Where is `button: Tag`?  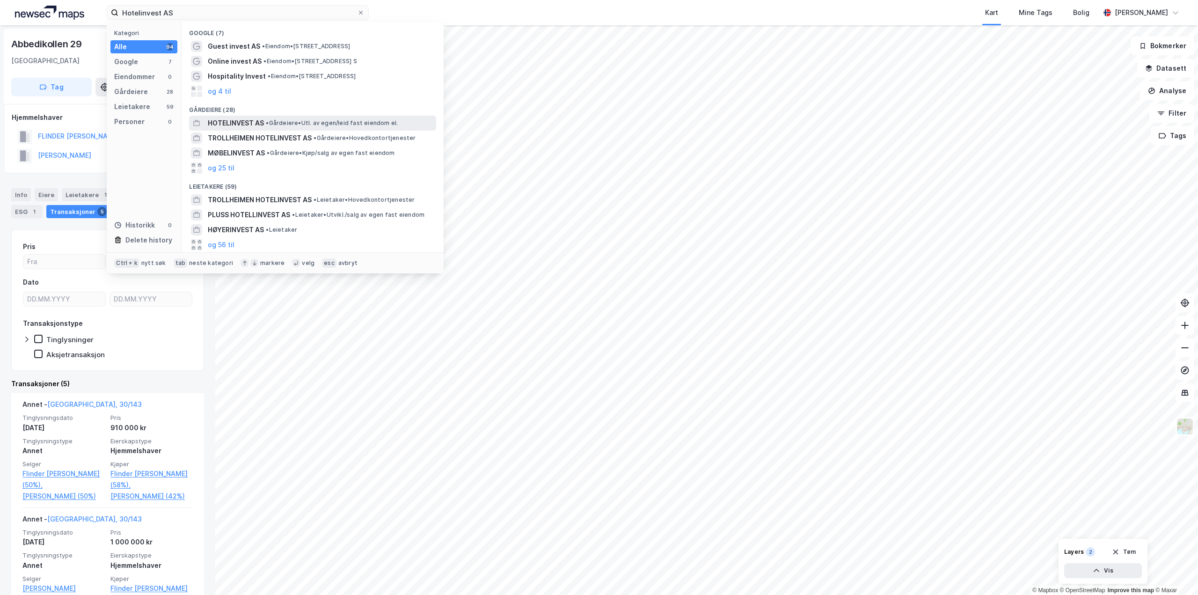 button: Tag is located at coordinates (51, 87).